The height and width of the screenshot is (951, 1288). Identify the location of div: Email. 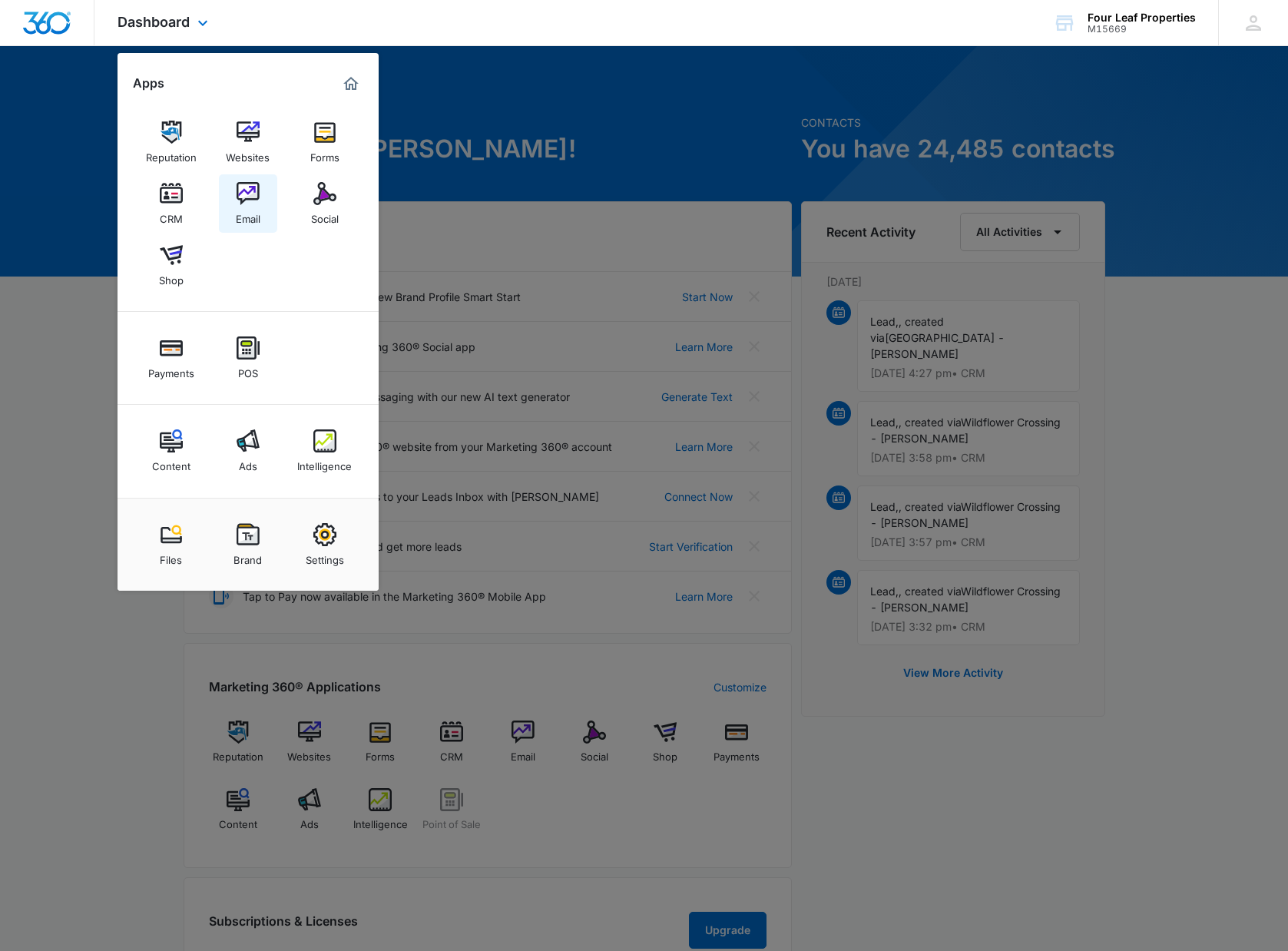
(248, 215).